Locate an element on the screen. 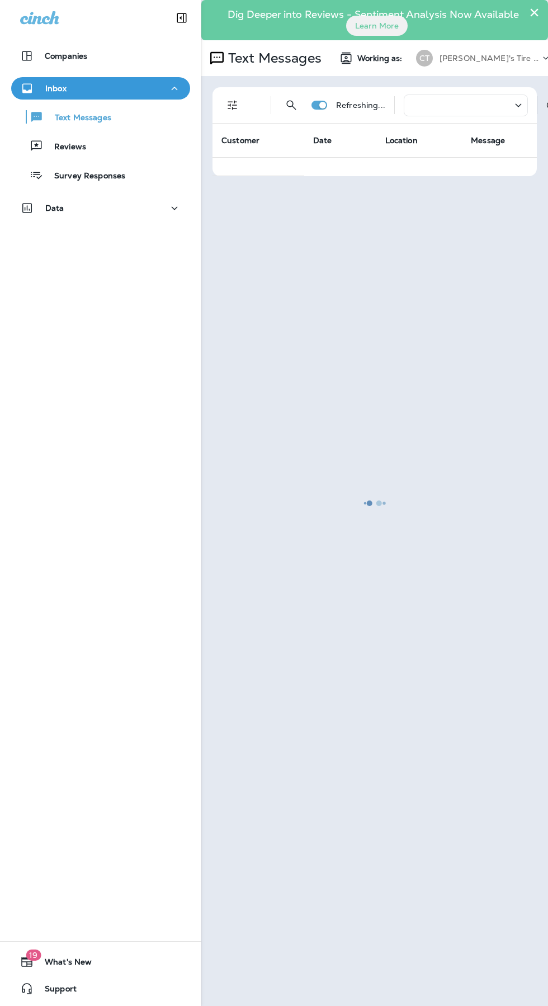  p: Survey Responses is located at coordinates (84, 176).